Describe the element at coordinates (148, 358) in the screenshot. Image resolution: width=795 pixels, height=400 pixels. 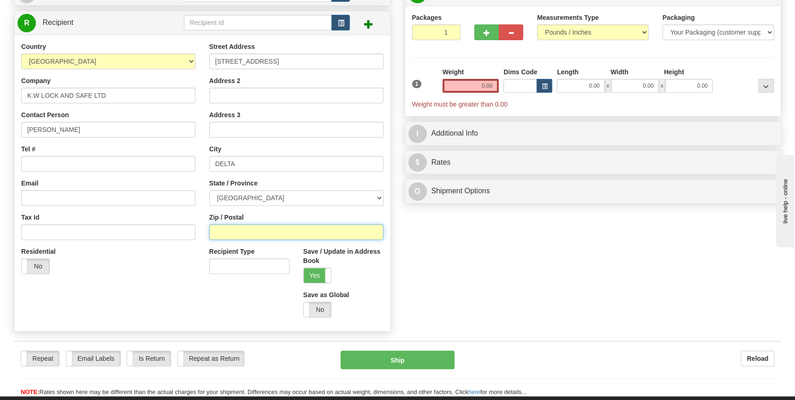
I see `label: Is Return` at that location.